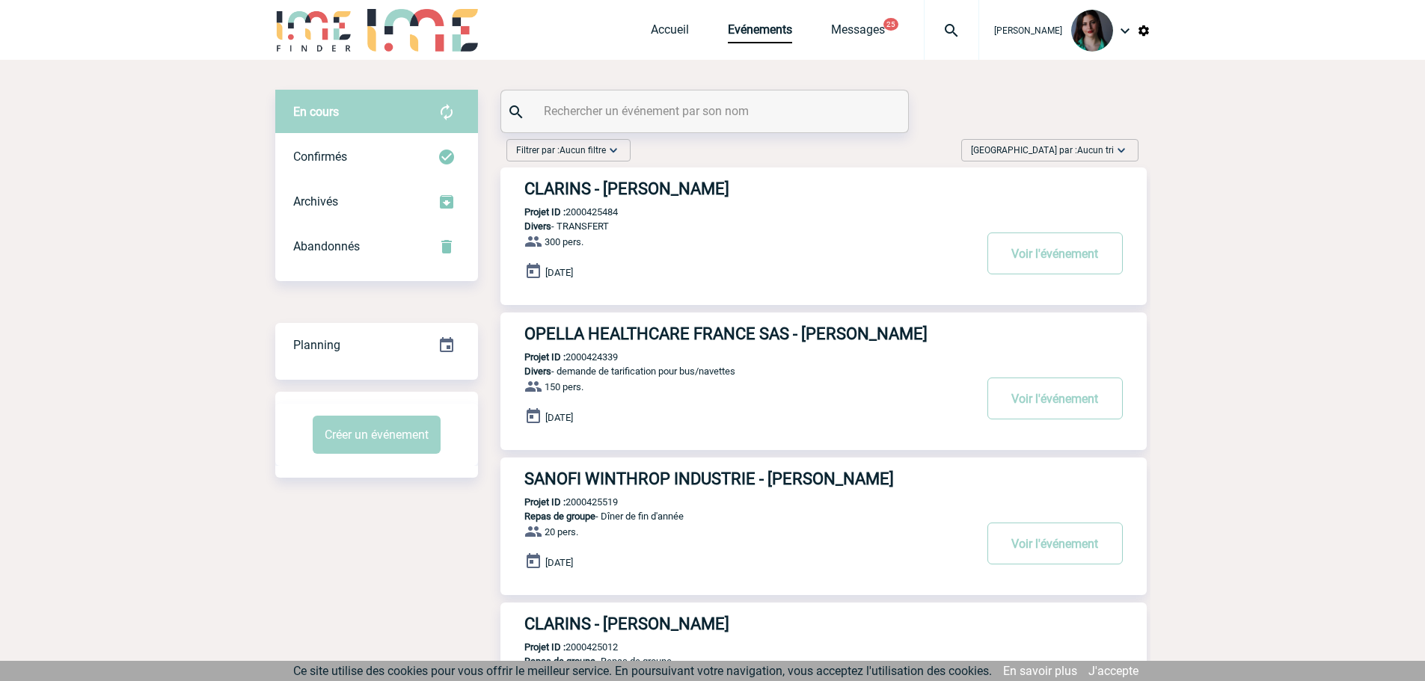 The image size is (1425, 681). I want to click on span: Ce site utilise des cookies pour vous offrir le meilleur service. En poursuivant votre navigation..., so click(642, 671).